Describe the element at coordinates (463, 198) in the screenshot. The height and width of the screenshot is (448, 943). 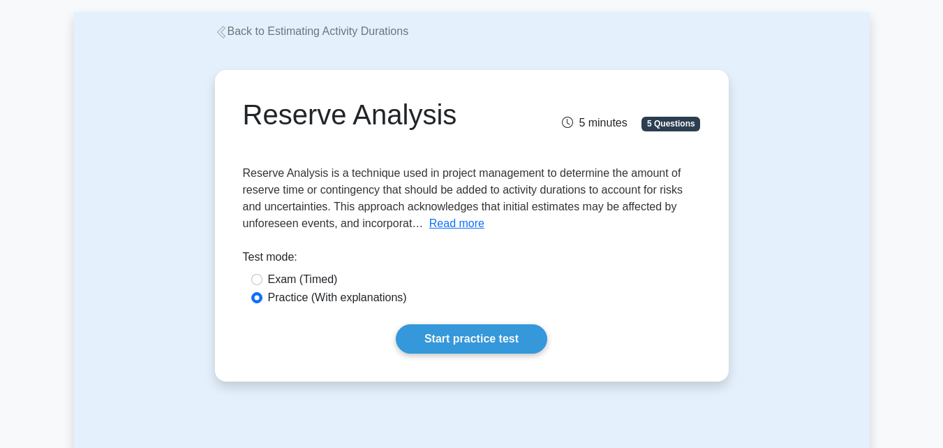
I see `span: Reserve Analysis is a technique used in project management to determine the amount of reserve tim...` at that location.